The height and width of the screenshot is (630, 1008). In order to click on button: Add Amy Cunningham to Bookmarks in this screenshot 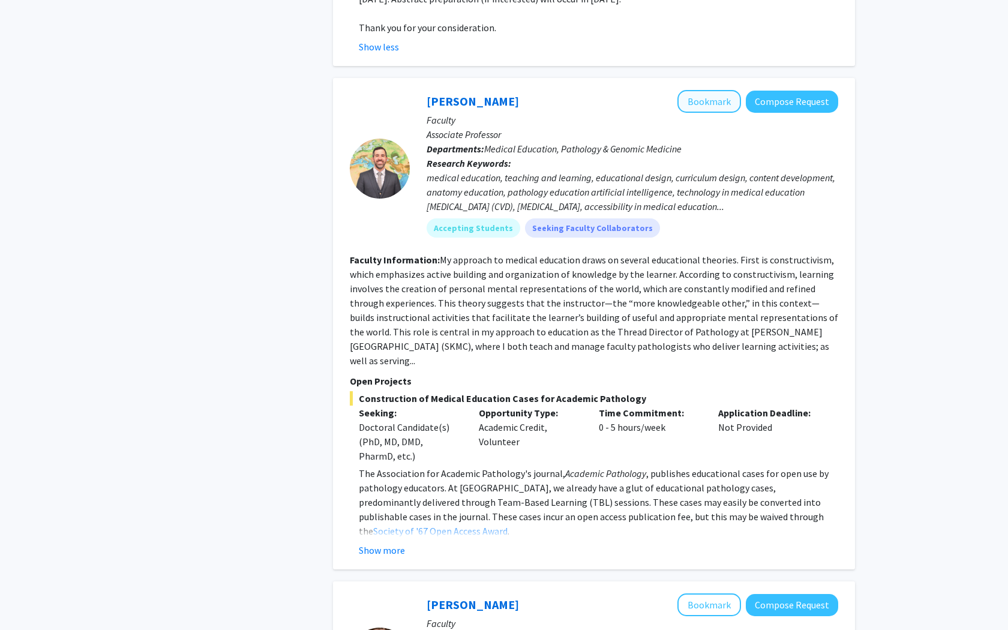, I will do `click(709, 605)`.